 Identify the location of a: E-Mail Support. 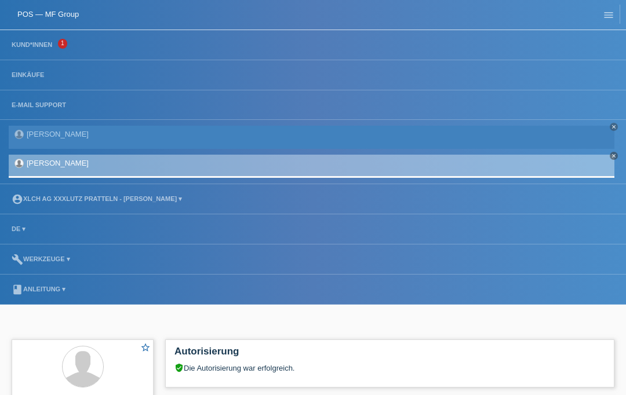
(39, 105).